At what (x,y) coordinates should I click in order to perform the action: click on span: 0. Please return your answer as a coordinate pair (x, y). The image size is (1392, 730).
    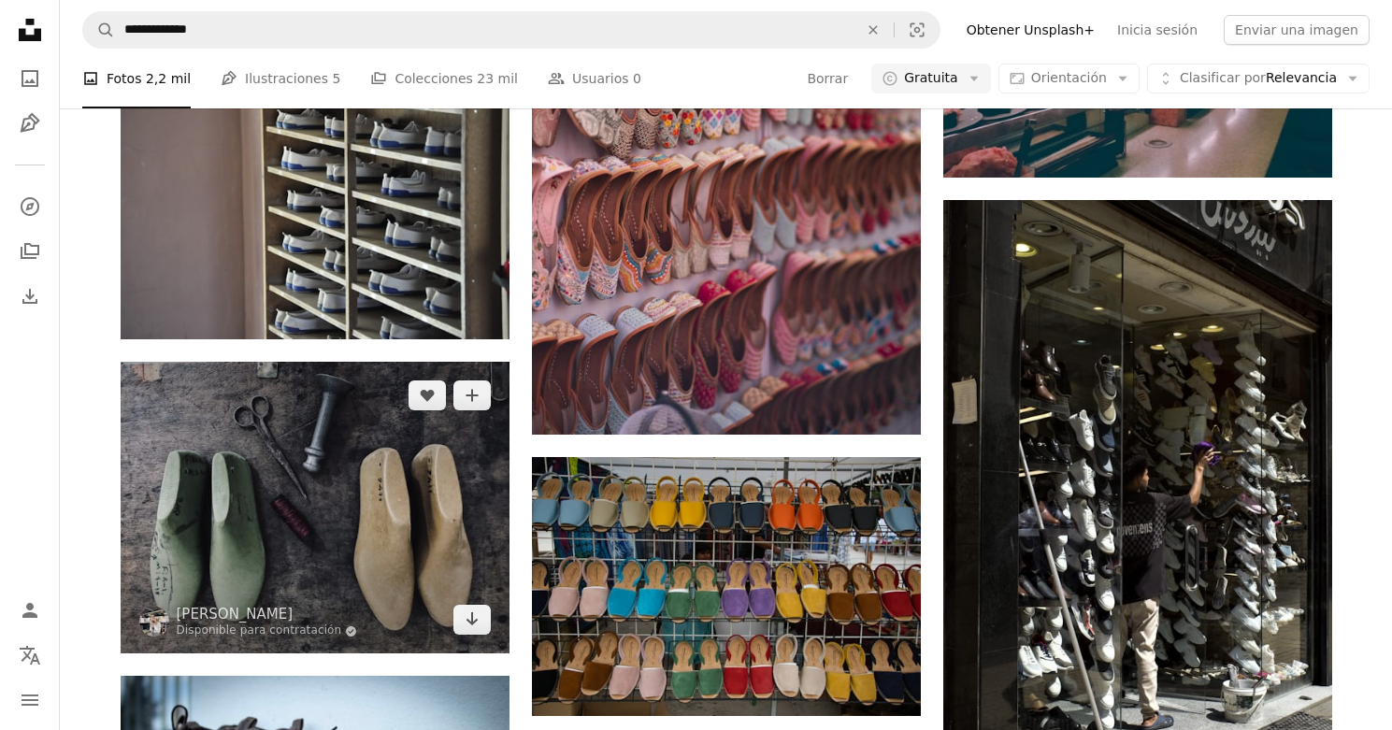
    Looking at the image, I should click on (637, 79).